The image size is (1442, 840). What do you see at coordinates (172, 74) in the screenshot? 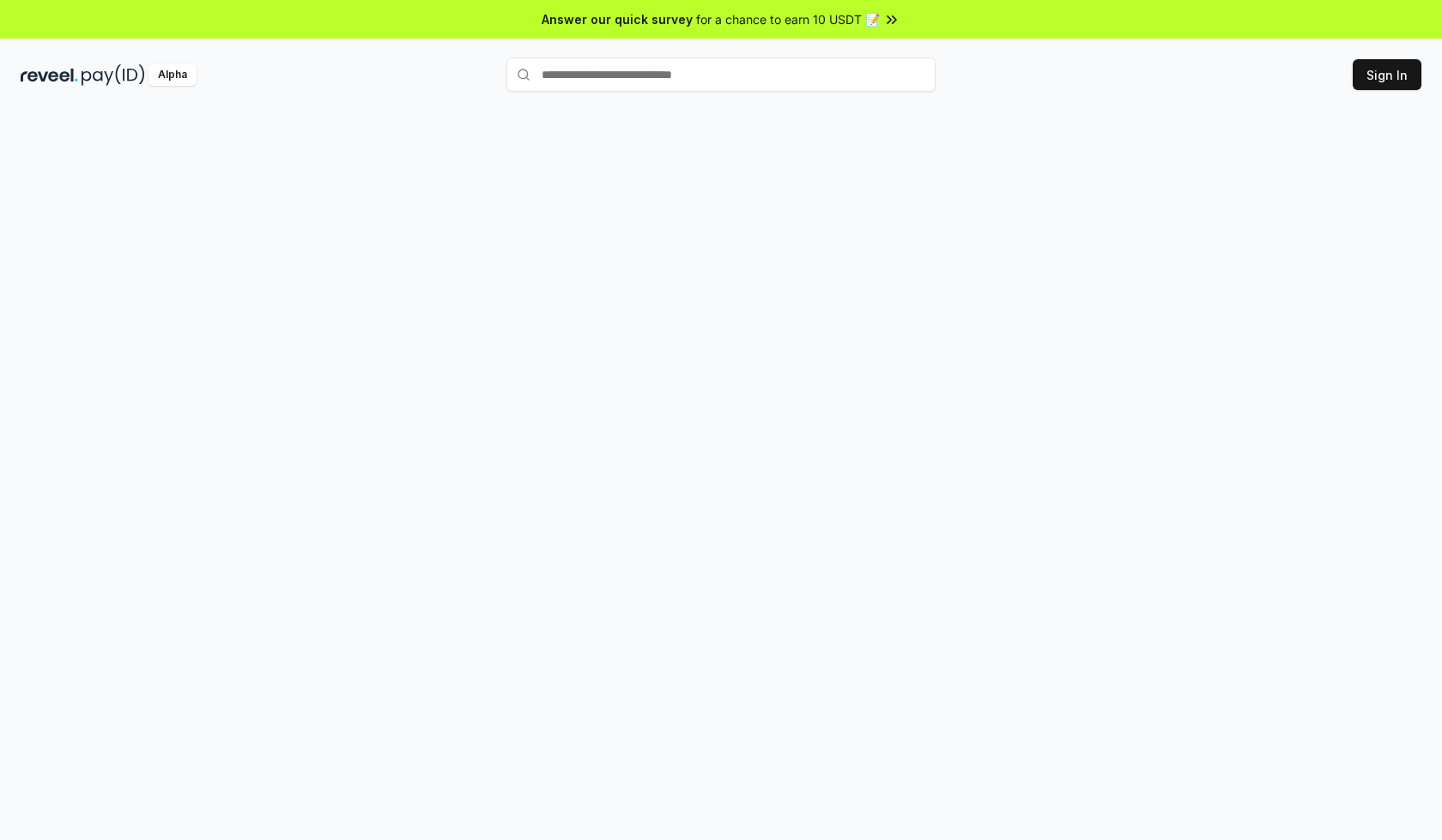
I see `div: Alpha` at bounding box center [172, 74].